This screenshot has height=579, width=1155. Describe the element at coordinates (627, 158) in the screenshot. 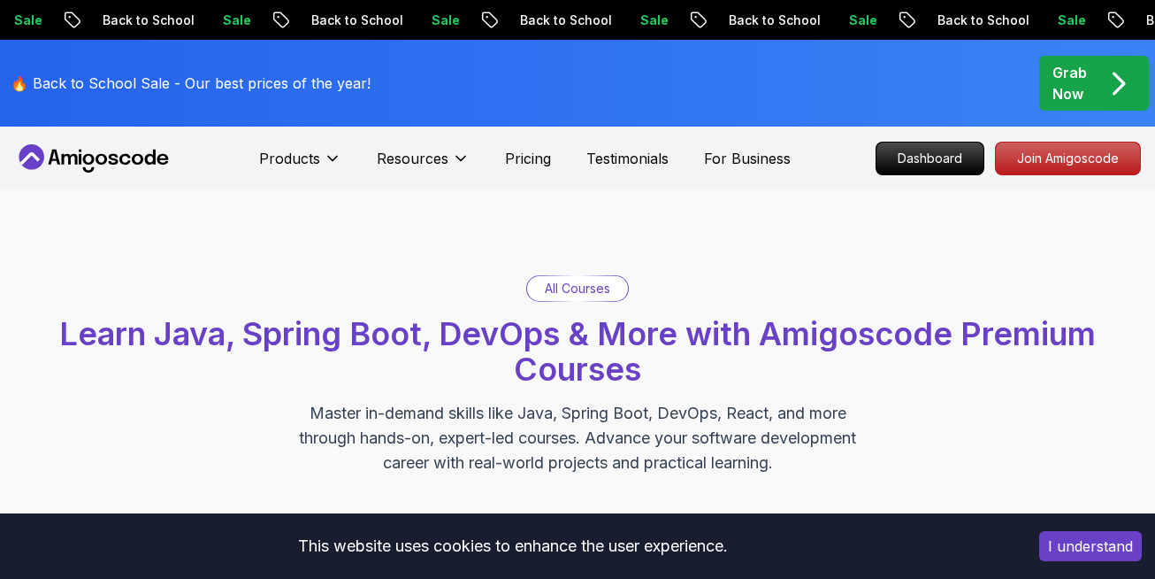

I see `a: Testimonials` at that location.